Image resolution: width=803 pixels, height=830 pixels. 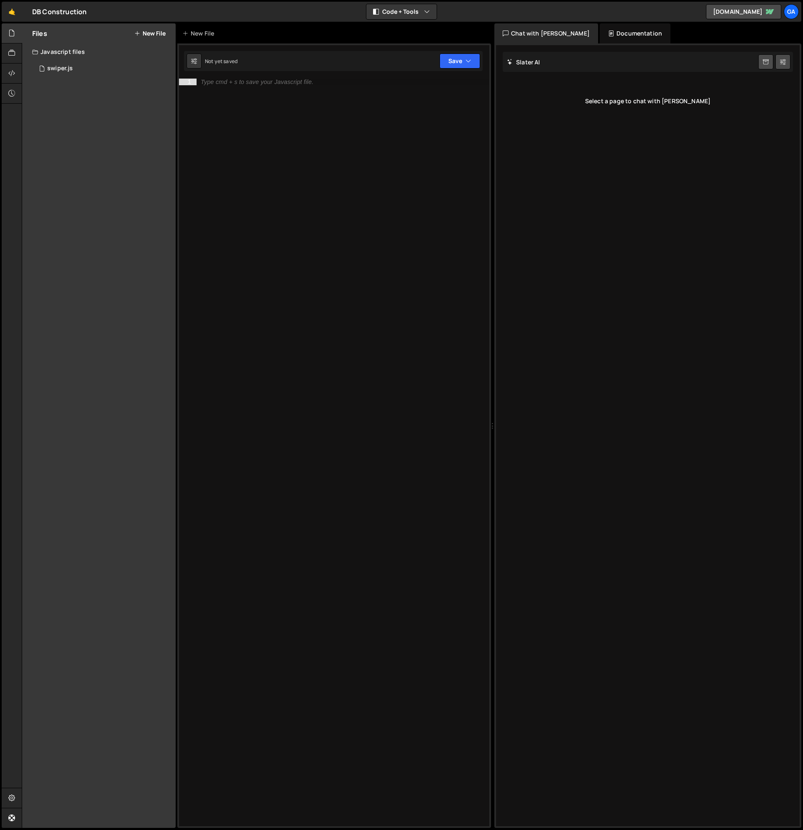 I want to click on div: Not yet saved, so click(x=221, y=61).